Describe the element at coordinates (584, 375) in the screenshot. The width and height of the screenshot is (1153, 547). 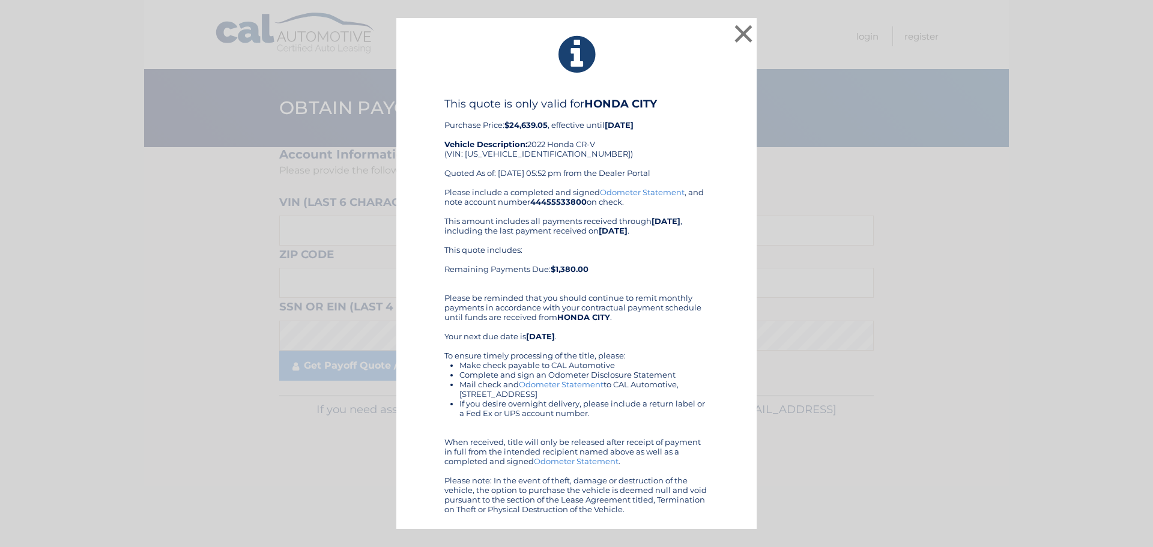
I see `li: Complete and sign an Odometer Disclosure Statement` at that location.